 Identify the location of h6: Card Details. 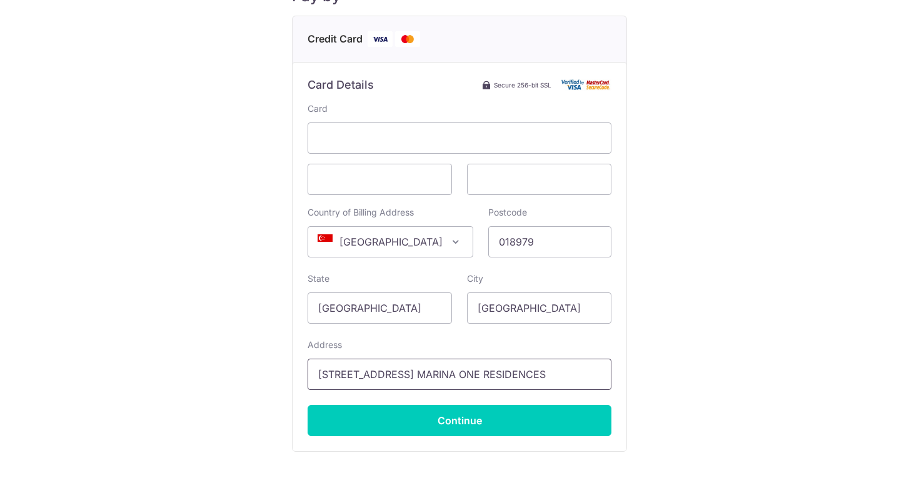
(341, 85).